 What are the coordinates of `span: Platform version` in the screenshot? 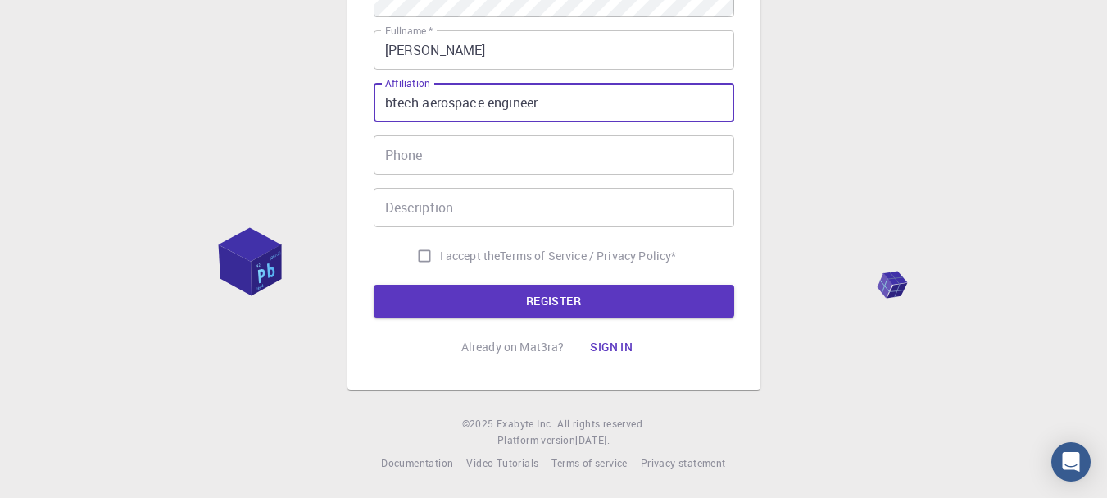 It's located at (536, 440).